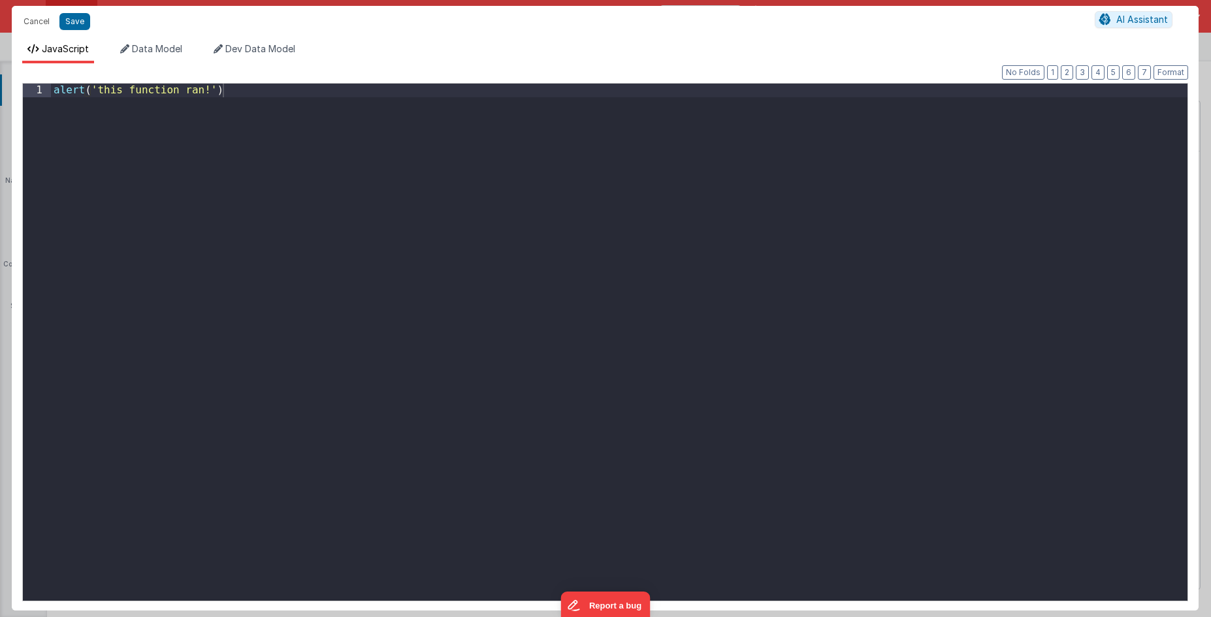  Describe the element at coordinates (1113, 72) in the screenshot. I see `button: 5` at that location.